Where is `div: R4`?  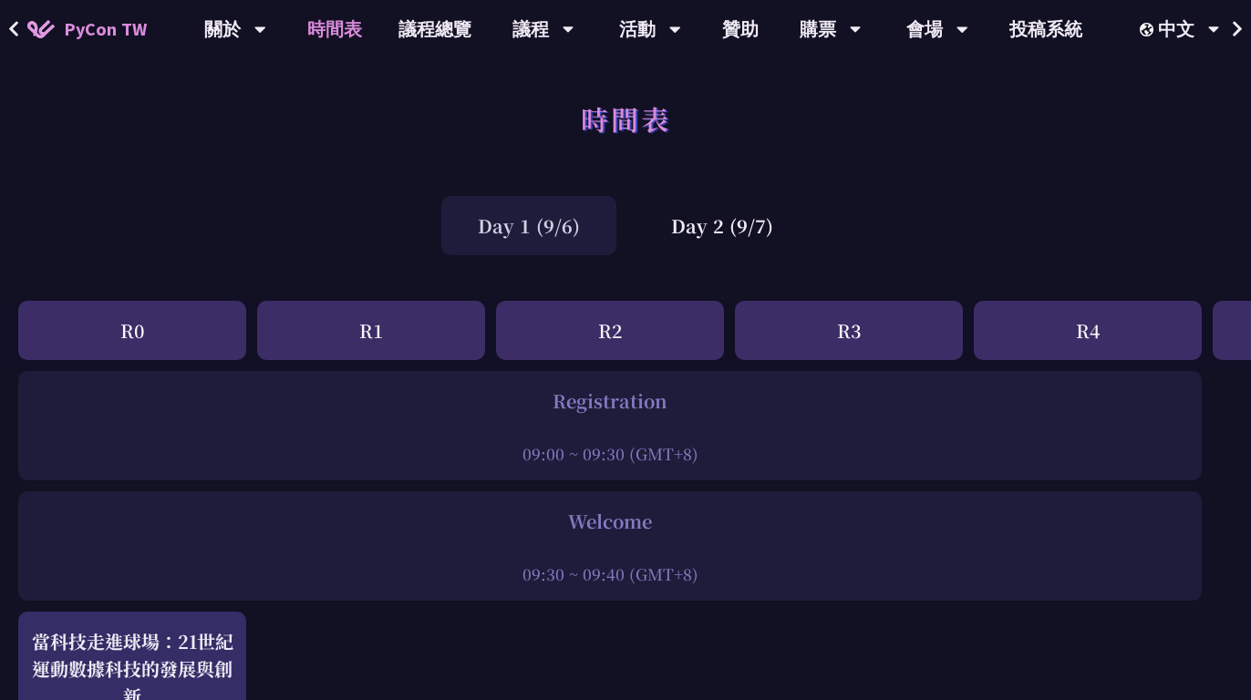 div: R4 is located at coordinates (1087, 330).